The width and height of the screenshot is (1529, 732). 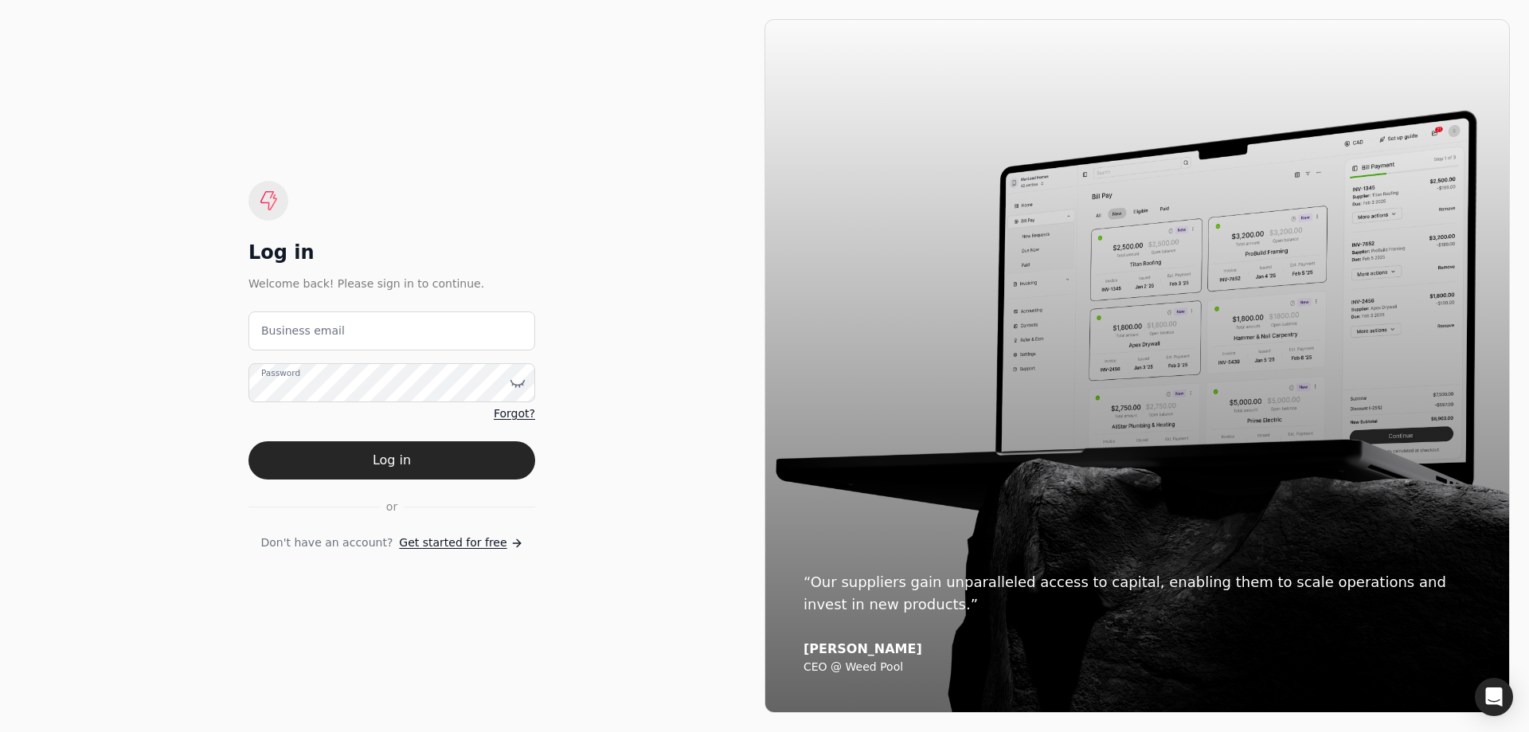 I want to click on span: Get started for free, so click(x=452, y=542).